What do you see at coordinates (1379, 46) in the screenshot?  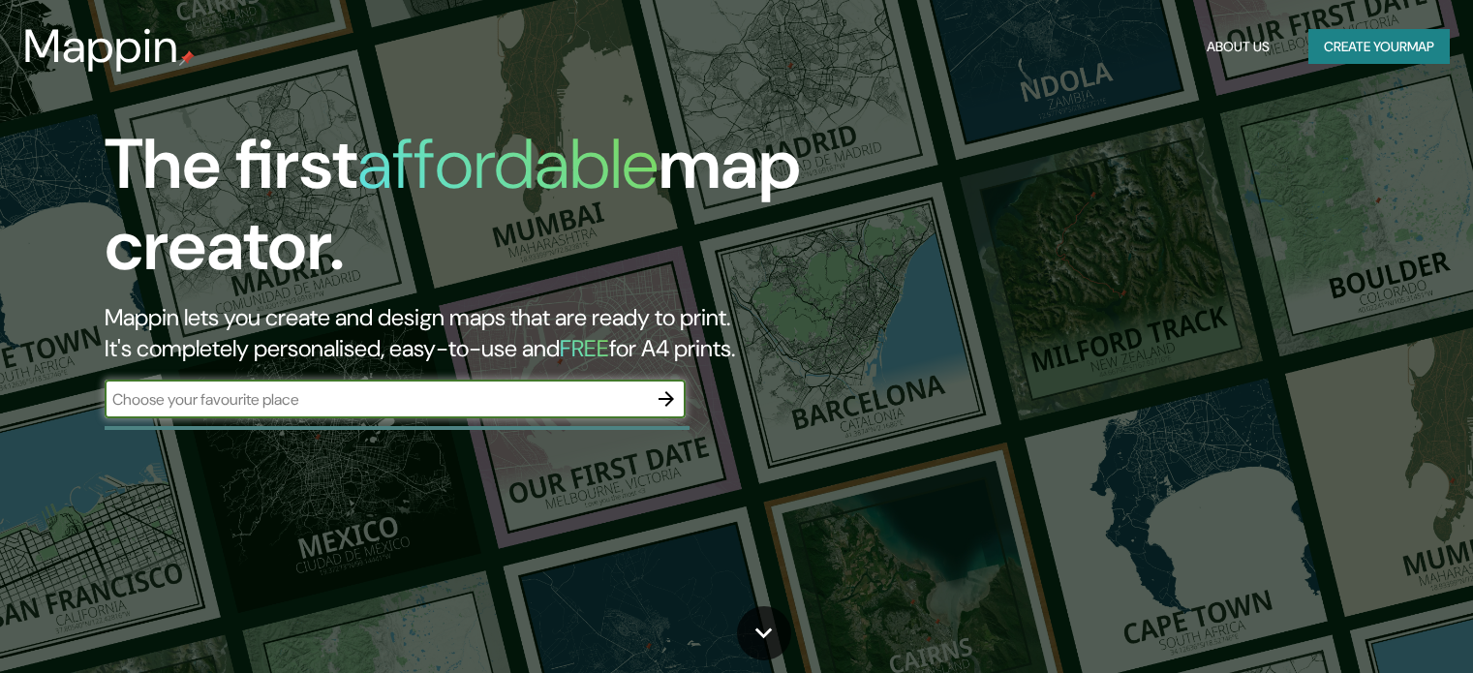 I see `button: Create yourmap` at bounding box center [1379, 46].